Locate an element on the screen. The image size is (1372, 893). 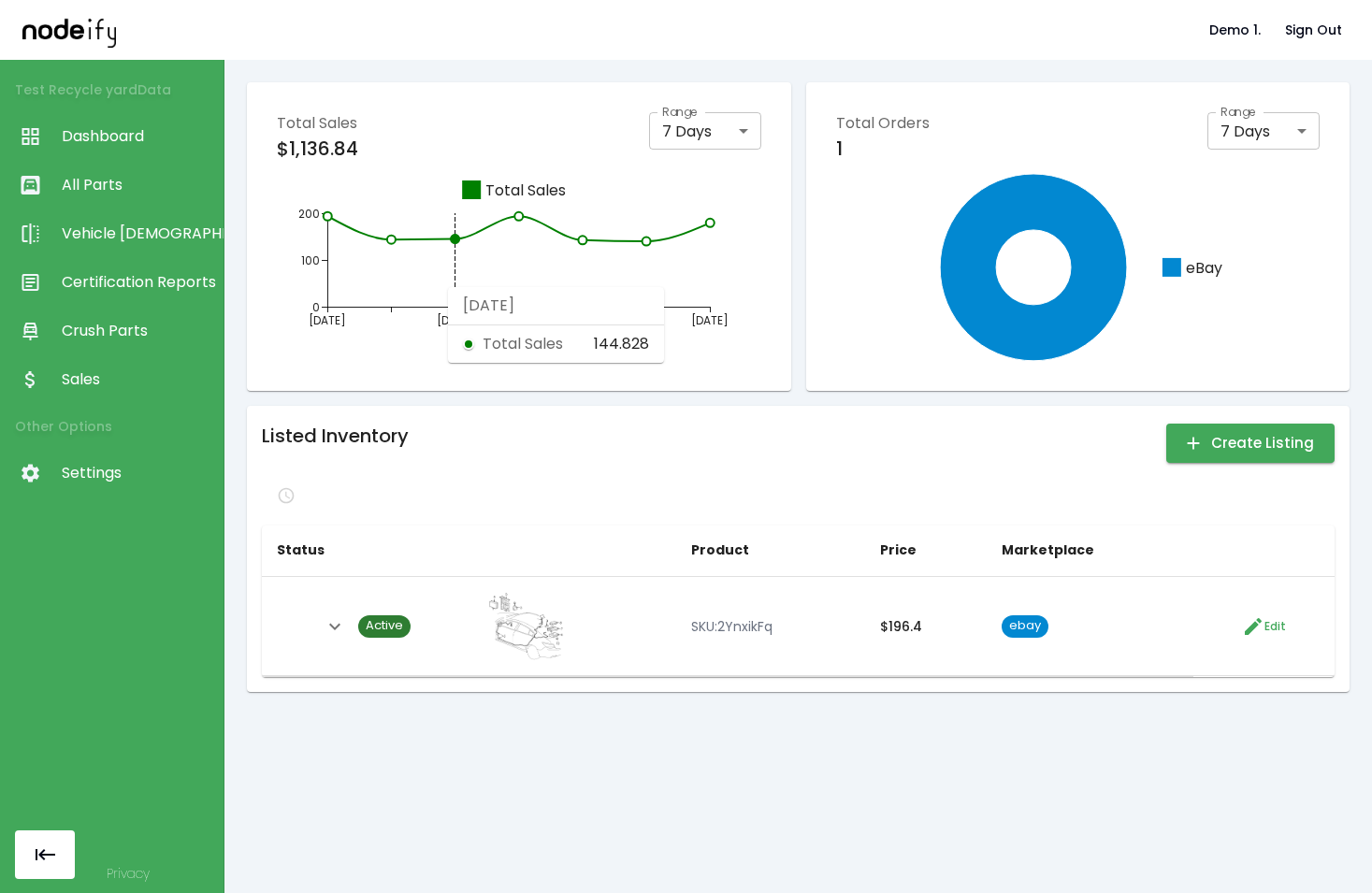
p: Total Orders is located at coordinates (883, 123).